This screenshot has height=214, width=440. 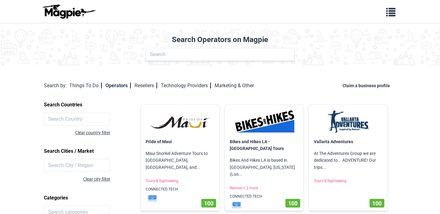 I want to click on div: Search by:, so click(x=55, y=86).